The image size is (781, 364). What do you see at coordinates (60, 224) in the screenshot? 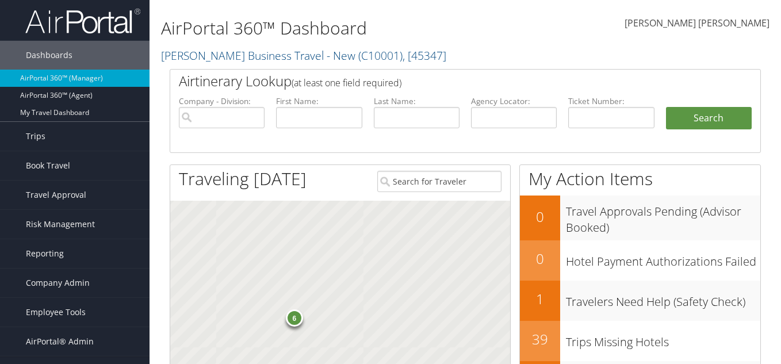
I see `span: Risk Management` at bounding box center [60, 224].